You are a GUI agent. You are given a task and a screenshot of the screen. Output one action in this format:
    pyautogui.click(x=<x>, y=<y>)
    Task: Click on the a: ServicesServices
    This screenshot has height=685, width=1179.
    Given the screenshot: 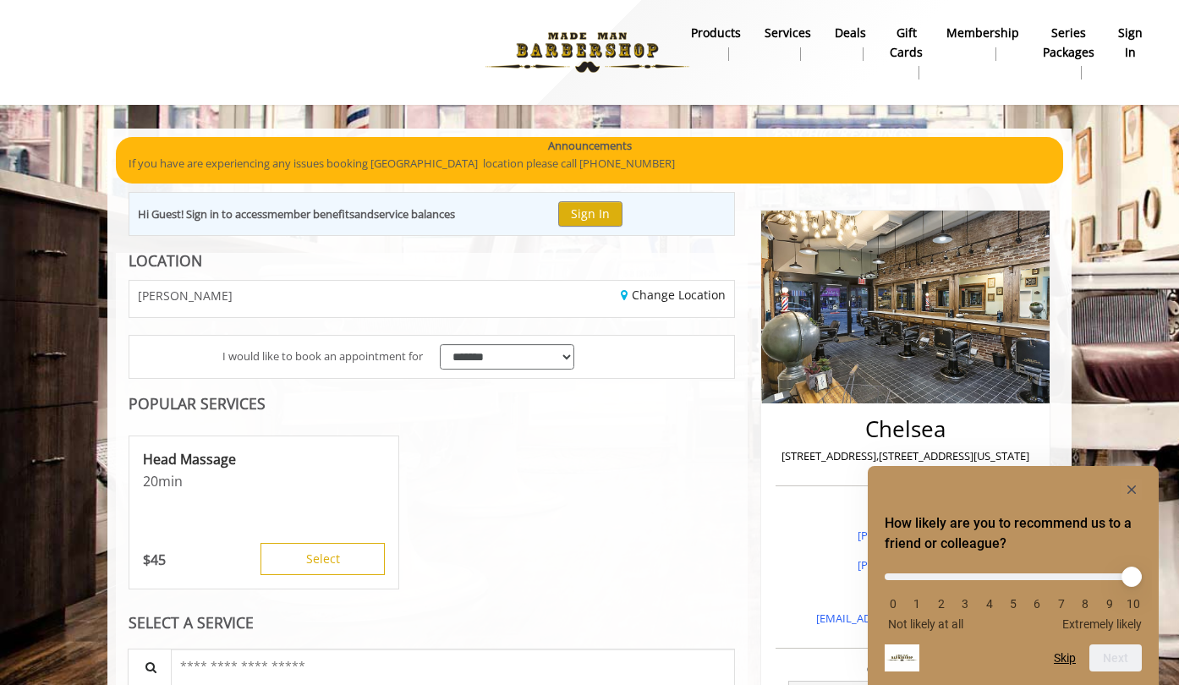 What is the action you would take?
    pyautogui.click(x=787, y=43)
    